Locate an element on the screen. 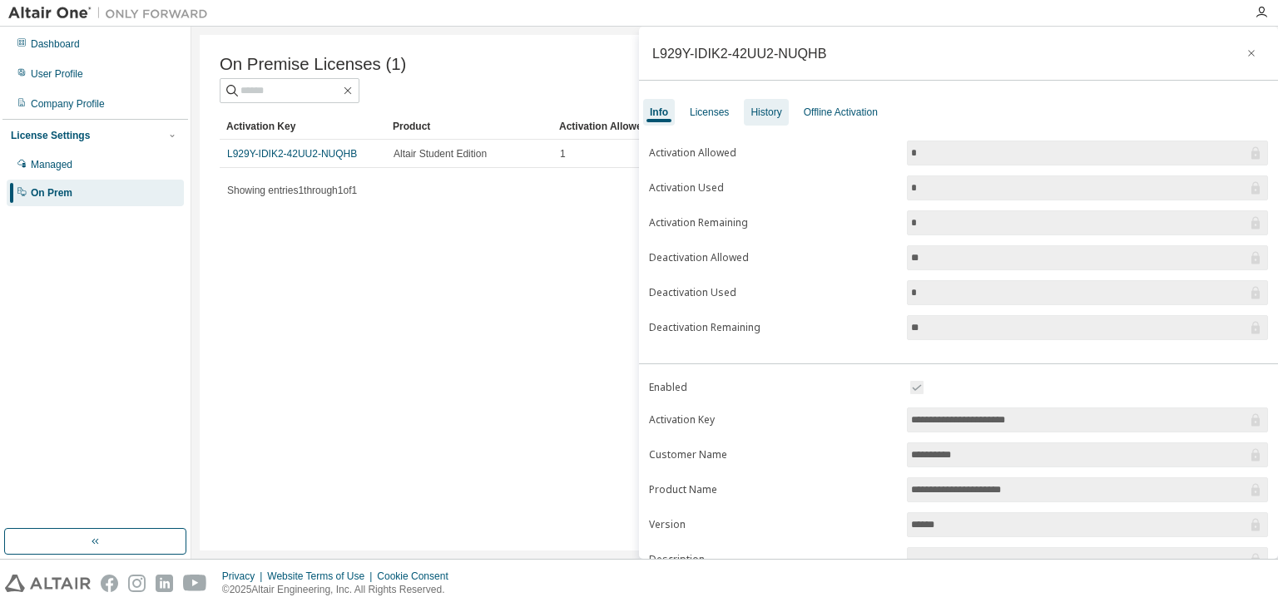 The image size is (1278, 607). label: Deactivation Remaining is located at coordinates (773, 328).